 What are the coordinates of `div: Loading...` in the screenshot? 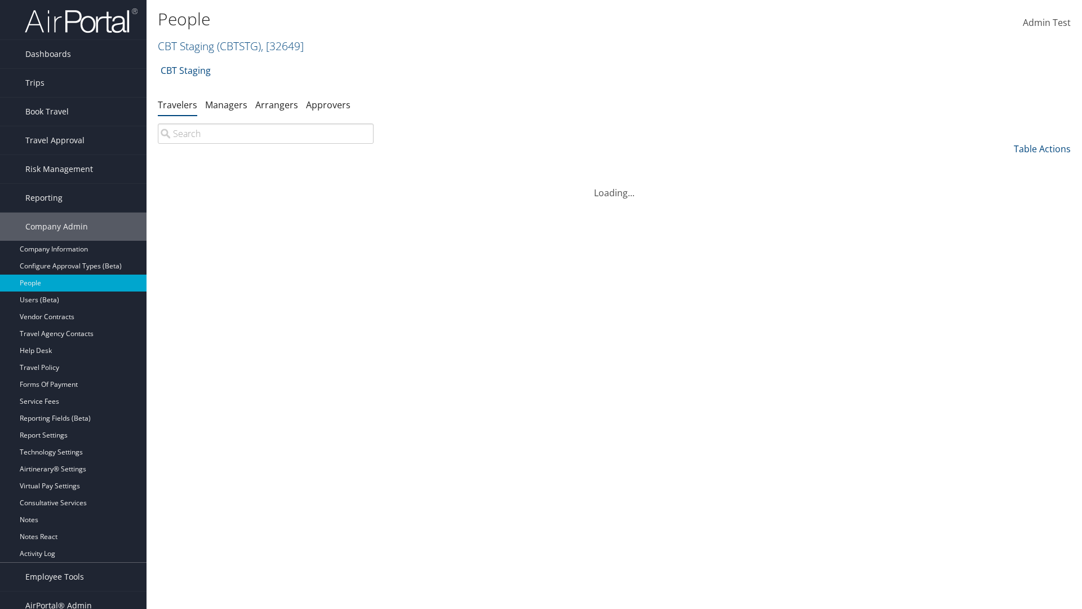 It's located at (614, 186).